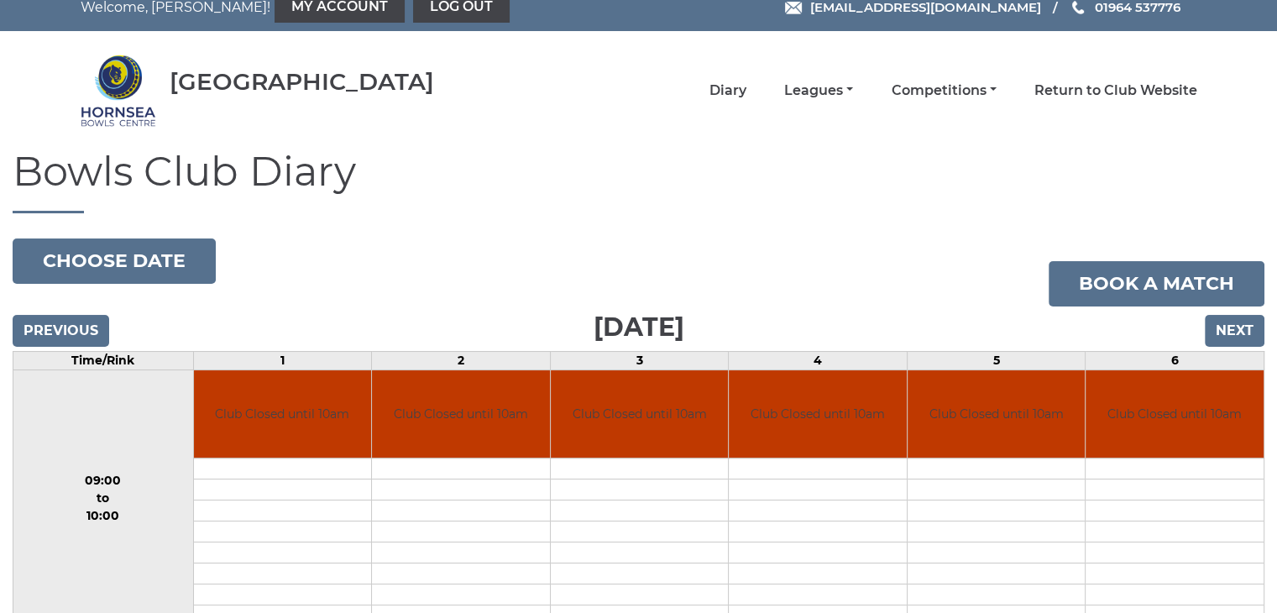 The width and height of the screenshot is (1277, 613). Describe the element at coordinates (118, 91) in the screenshot. I see `img: Hornsea Bowls Centre` at that location.